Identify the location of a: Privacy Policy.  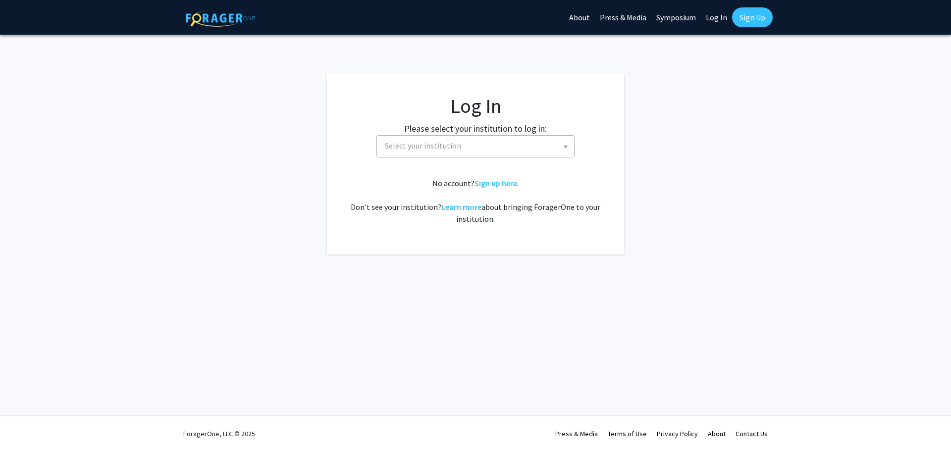
(677, 434).